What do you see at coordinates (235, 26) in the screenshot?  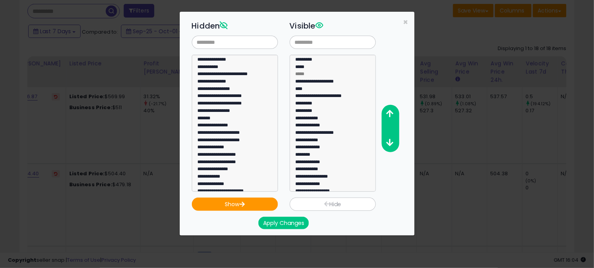 I see `h3: Hidden` at bounding box center [235, 26].